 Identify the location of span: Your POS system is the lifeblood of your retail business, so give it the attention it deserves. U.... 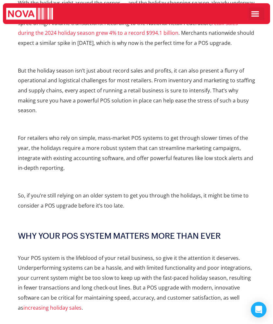
(135, 283).